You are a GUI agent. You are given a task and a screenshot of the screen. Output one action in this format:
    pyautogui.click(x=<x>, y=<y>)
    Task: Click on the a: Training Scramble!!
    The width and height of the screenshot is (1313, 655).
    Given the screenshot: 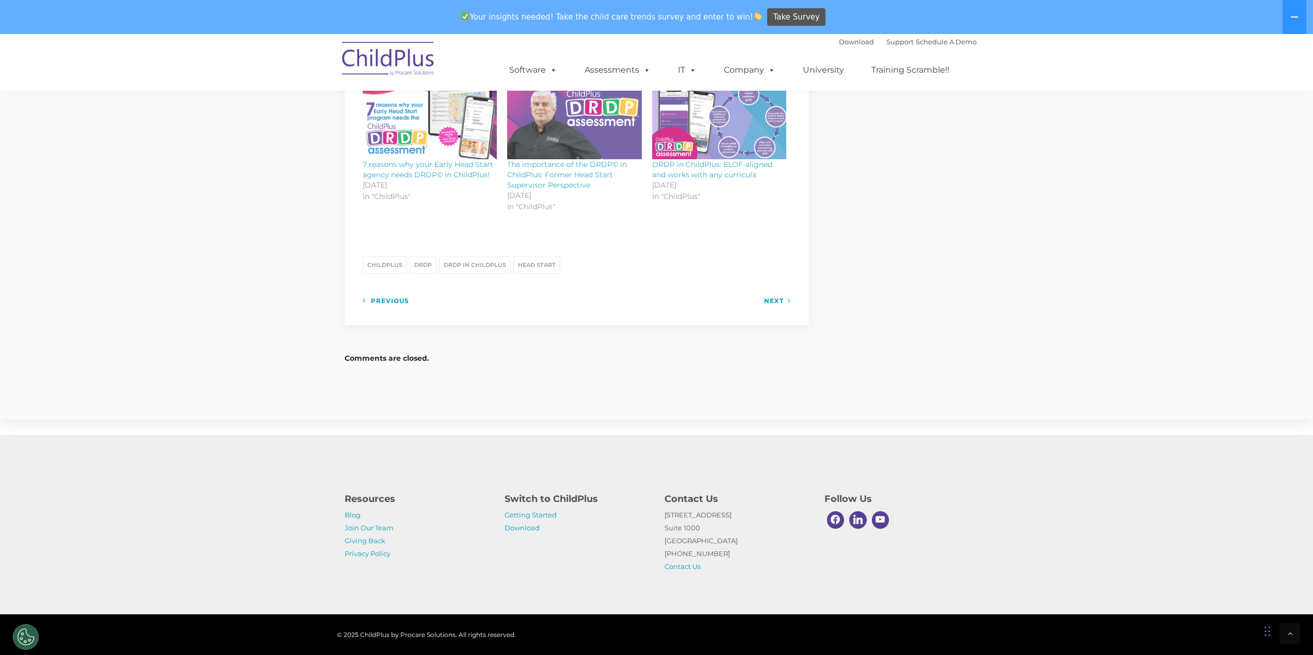 What is the action you would take?
    pyautogui.click(x=910, y=70)
    